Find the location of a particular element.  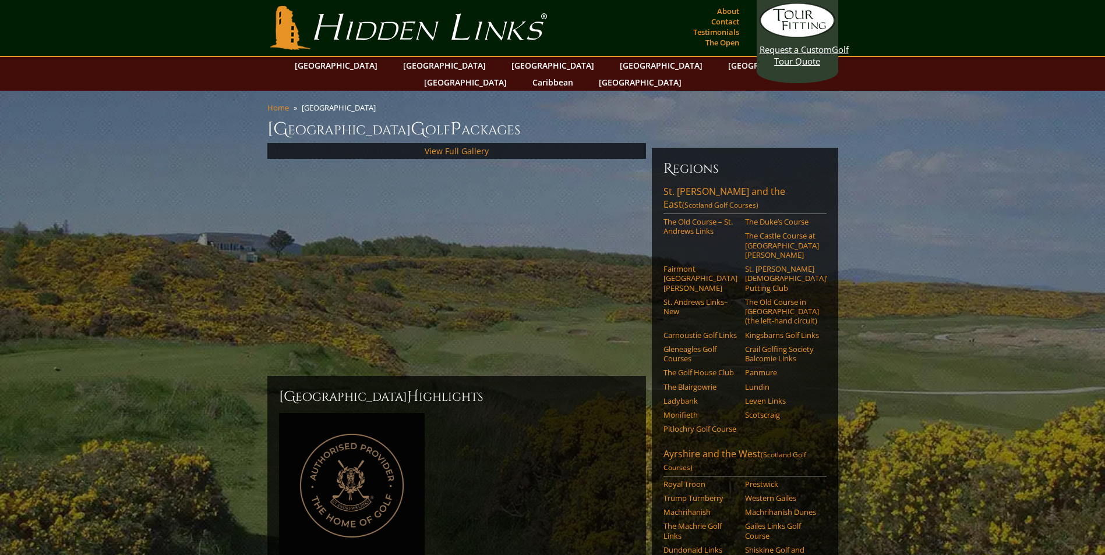

a: View Full Gallery is located at coordinates (457, 151).